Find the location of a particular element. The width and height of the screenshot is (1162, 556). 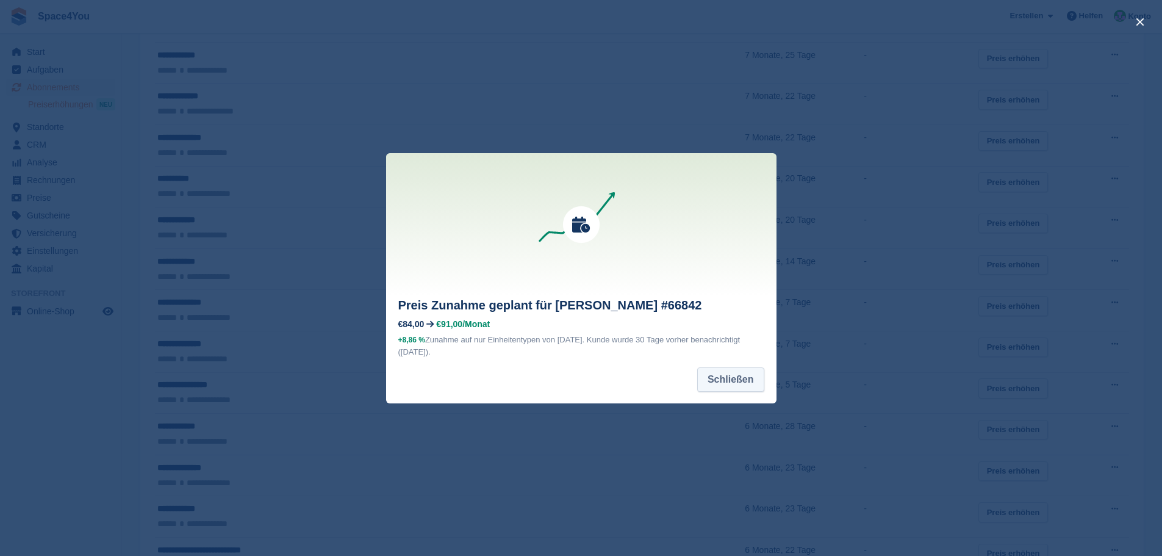

div: €84,00 is located at coordinates (411, 324).